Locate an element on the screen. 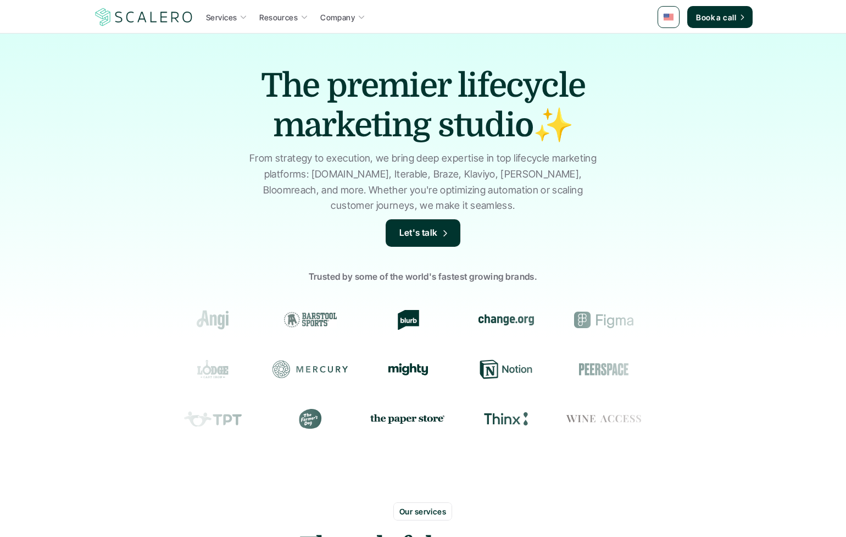  p: Resources is located at coordinates (279, 17).